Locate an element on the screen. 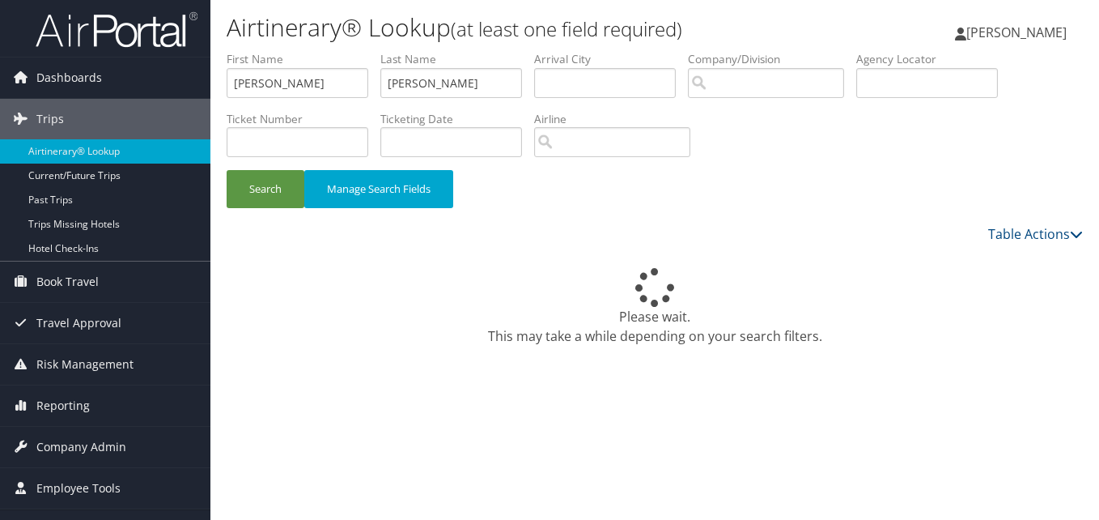 This screenshot has height=520, width=1099. span: Trips is located at coordinates (50, 119).